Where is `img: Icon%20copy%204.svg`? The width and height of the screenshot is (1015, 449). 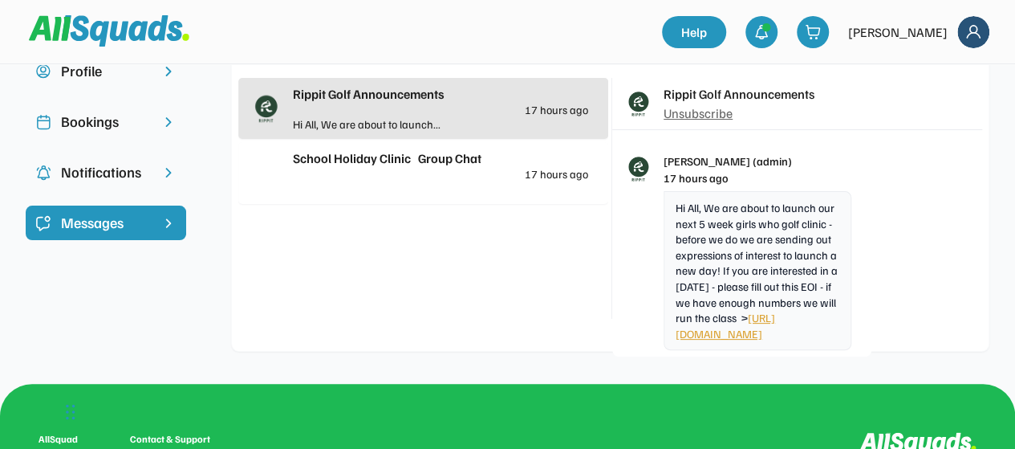 img: Icon%20copy%204.svg is located at coordinates (43, 173).